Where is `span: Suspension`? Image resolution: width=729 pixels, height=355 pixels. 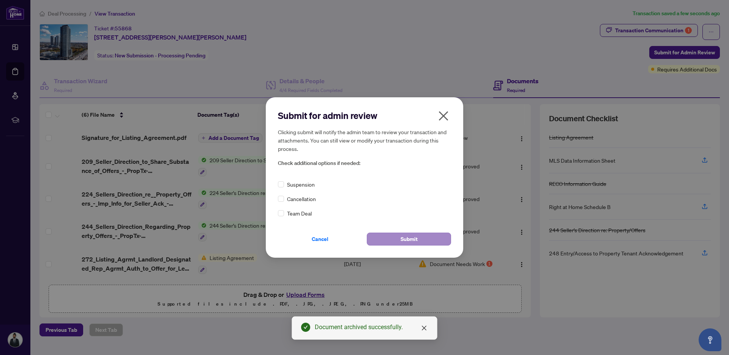 span: Suspension is located at coordinates (301, 184).